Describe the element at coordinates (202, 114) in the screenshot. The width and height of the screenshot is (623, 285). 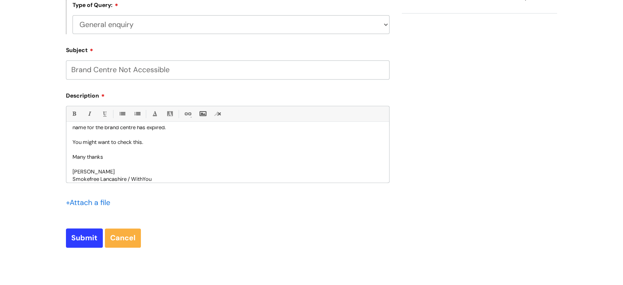
I see `a: Insert Image...` at that location.